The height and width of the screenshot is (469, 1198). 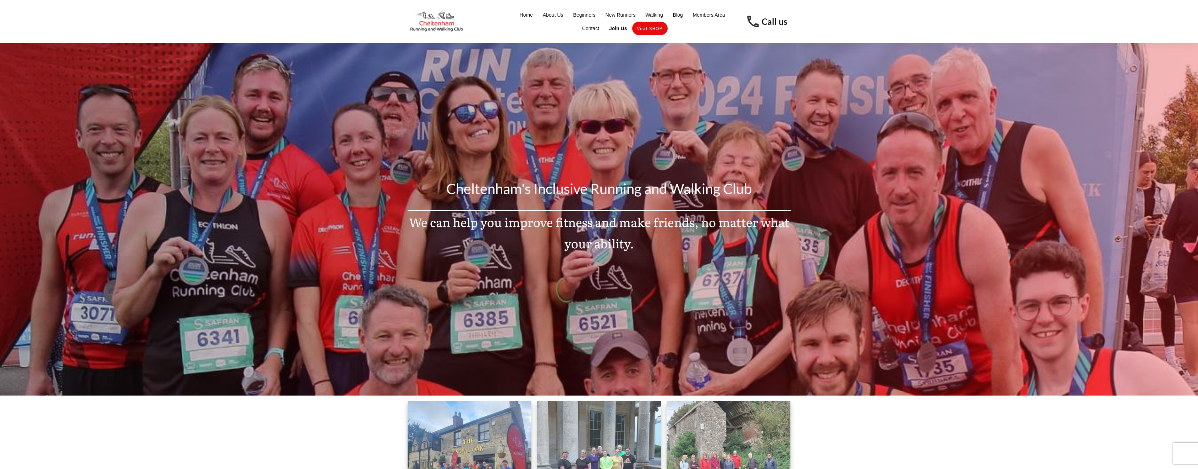 What do you see at coordinates (437, 21) in the screenshot?
I see `img: Cheltenham Running and Walking Club Logo` at bounding box center [437, 21].